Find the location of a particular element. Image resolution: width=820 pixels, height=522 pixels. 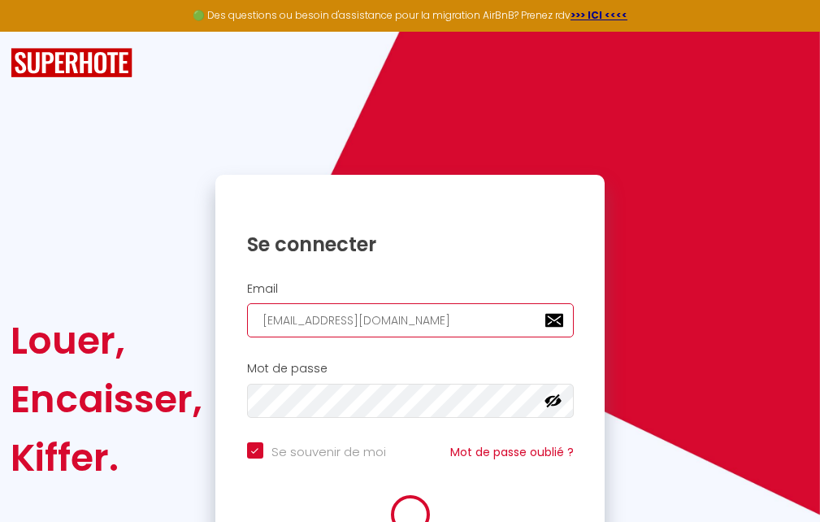

div: Kiffer. is located at coordinates (107, 458).